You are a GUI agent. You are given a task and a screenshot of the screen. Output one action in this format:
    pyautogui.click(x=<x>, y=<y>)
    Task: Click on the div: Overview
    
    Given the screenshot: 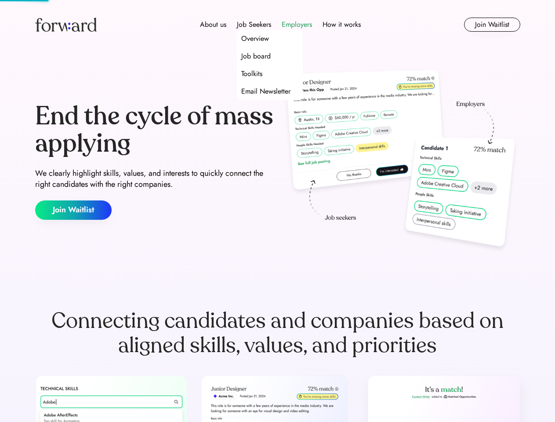 What is the action you would take?
    pyautogui.click(x=255, y=39)
    